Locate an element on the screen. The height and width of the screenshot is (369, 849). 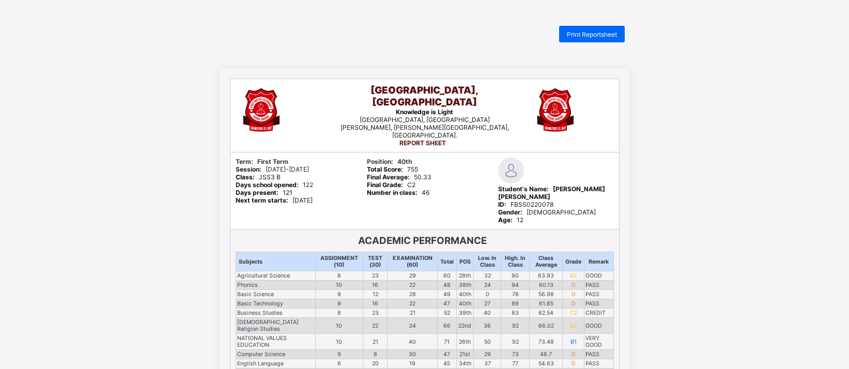
th: ASSIGNMENT (10) is located at coordinates (340, 261).